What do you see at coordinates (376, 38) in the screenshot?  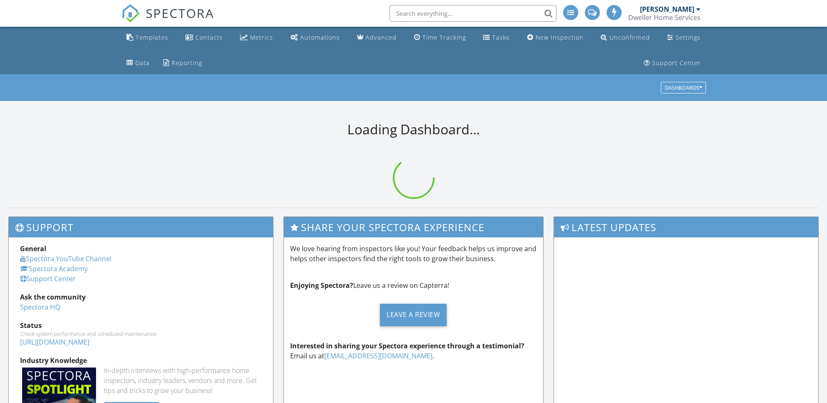 I see `a: Advanced` at bounding box center [376, 38].